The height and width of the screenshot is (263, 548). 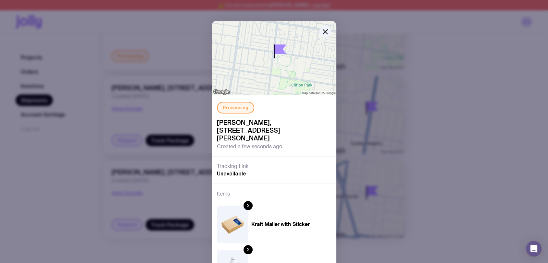 I want to click on div: Processing, so click(x=236, y=108).